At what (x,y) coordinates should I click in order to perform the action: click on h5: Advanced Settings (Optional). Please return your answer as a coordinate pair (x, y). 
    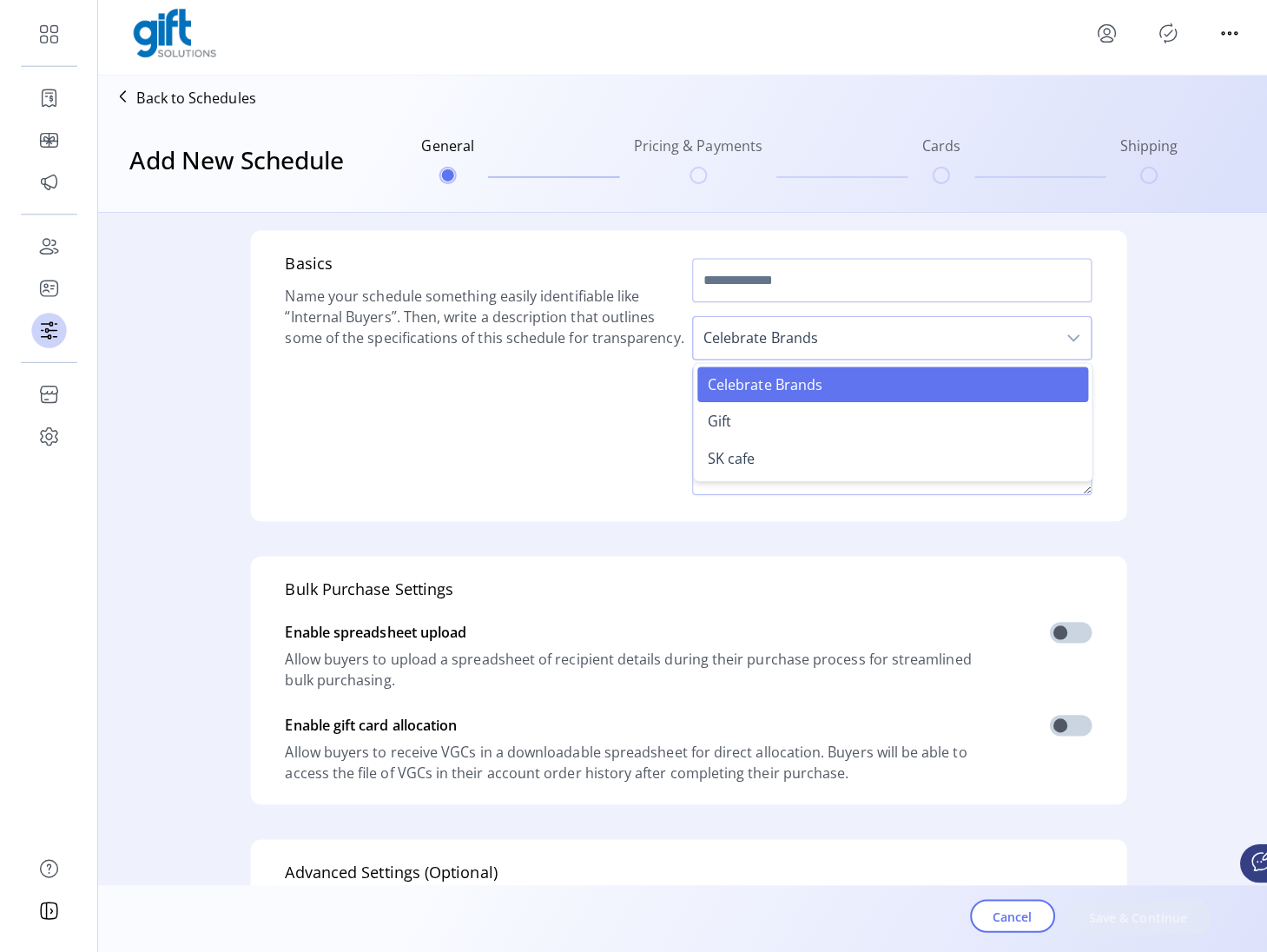
    Looking at the image, I should click on (388, 877).